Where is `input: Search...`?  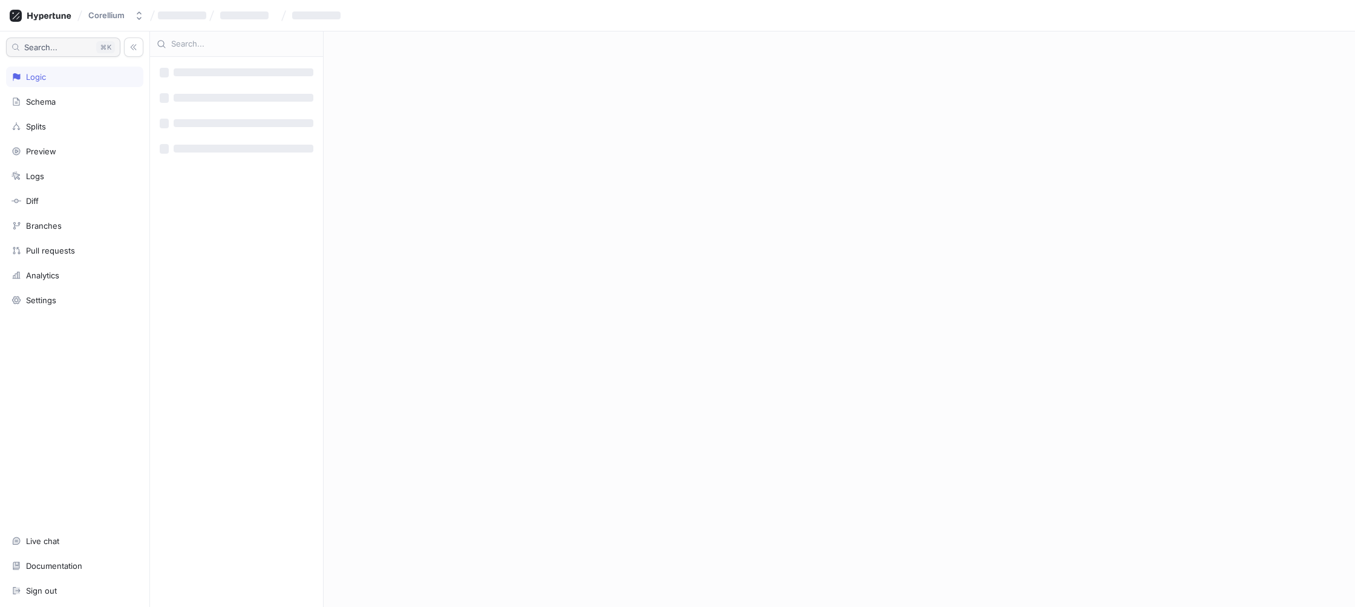 input: Search... is located at coordinates (244, 44).